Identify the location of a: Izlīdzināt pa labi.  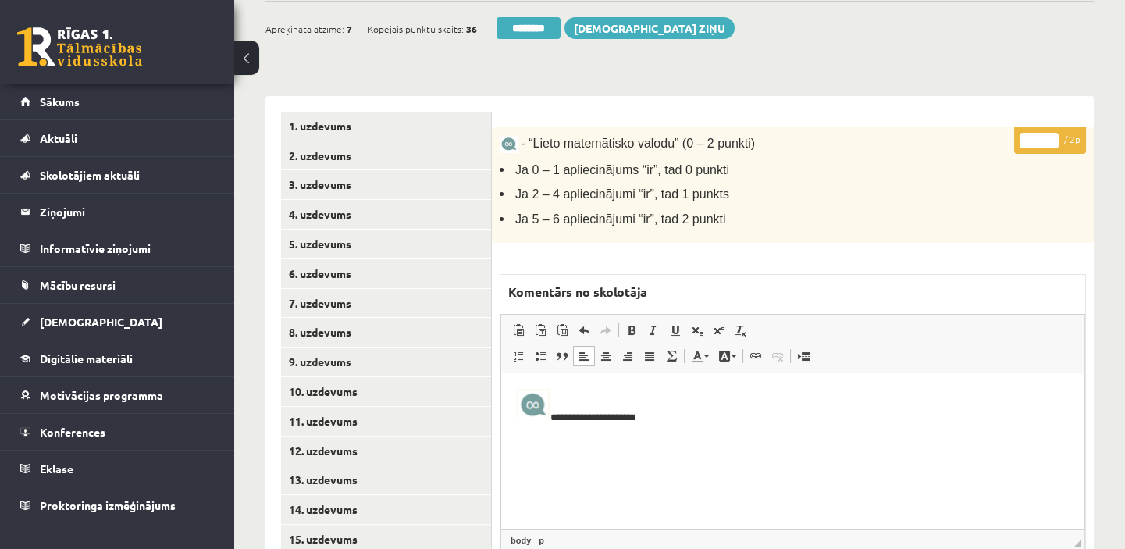
(628, 356).